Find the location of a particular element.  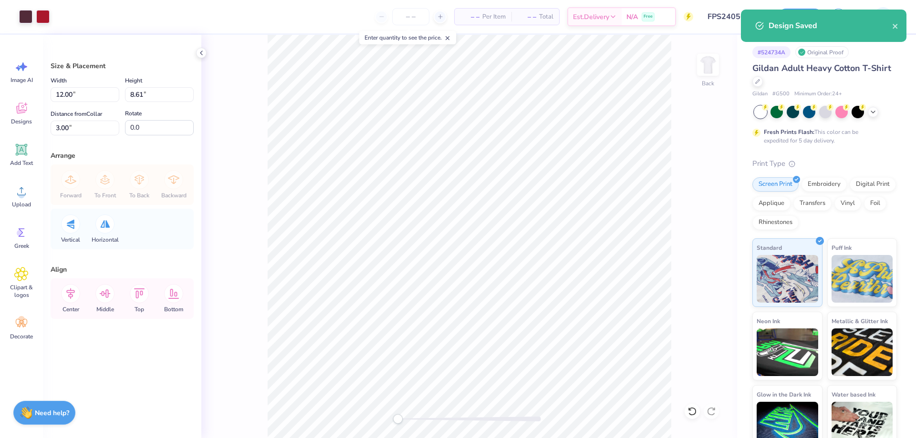

span: Add Text is located at coordinates (21, 163).